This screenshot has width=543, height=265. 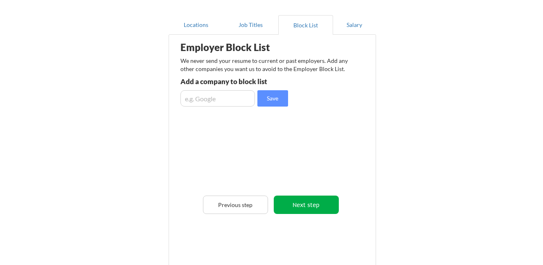 What do you see at coordinates (266, 65) in the screenshot?
I see `div: We never send your resume to current or past employers. Add any other companies you want us to av...` at bounding box center [266, 65].